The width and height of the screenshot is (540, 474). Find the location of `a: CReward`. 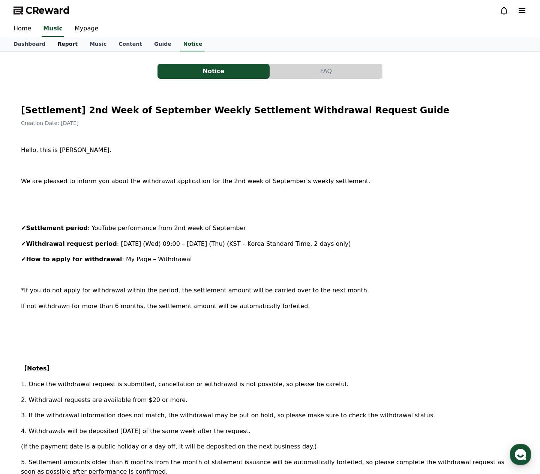

a: CReward is located at coordinates (42, 11).